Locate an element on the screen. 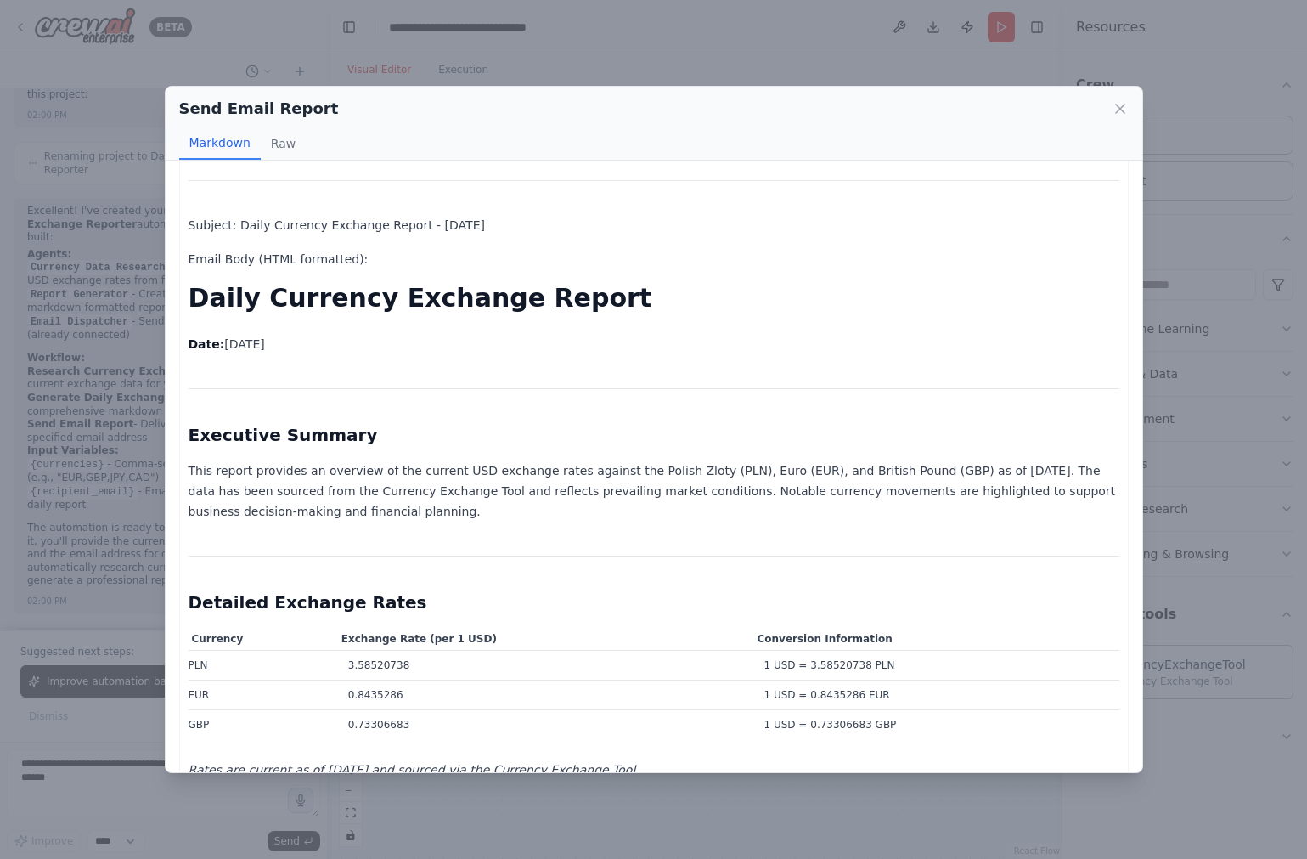 The height and width of the screenshot is (859, 1307). button: Raw is located at coordinates (283, 144).